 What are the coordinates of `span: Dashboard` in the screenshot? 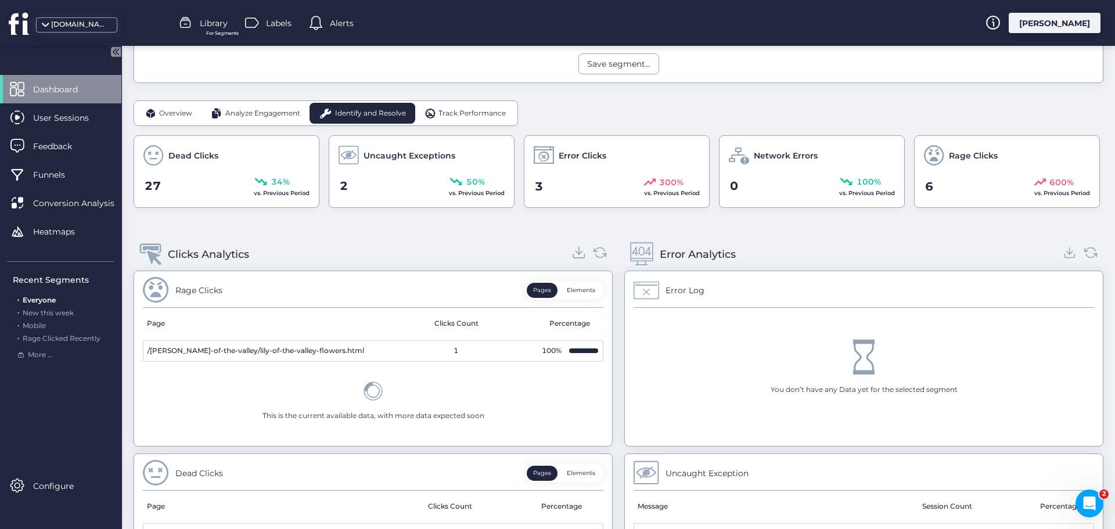 It's located at (64, 89).